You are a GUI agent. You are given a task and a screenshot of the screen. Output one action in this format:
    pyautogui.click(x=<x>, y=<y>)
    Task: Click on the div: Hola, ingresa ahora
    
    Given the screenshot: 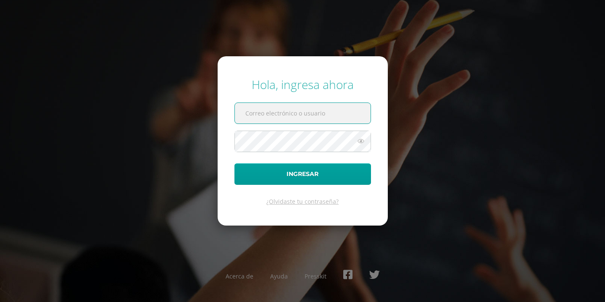 What is the action you would take?
    pyautogui.click(x=302, y=84)
    